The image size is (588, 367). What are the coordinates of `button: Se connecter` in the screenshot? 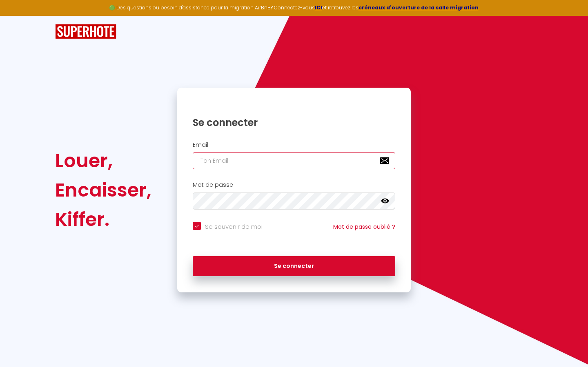 It's located at (294, 267).